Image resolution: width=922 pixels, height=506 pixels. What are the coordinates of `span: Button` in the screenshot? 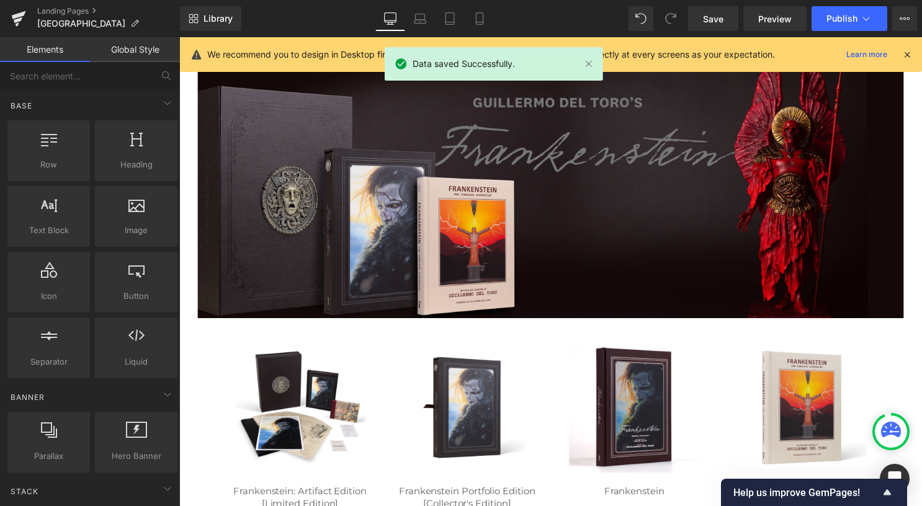 It's located at (136, 296).